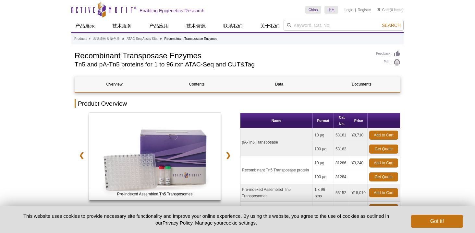  What do you see at coordinates (114, 84) in the screenshot?
I see `a: Overview` at bounding box center [114, 84].